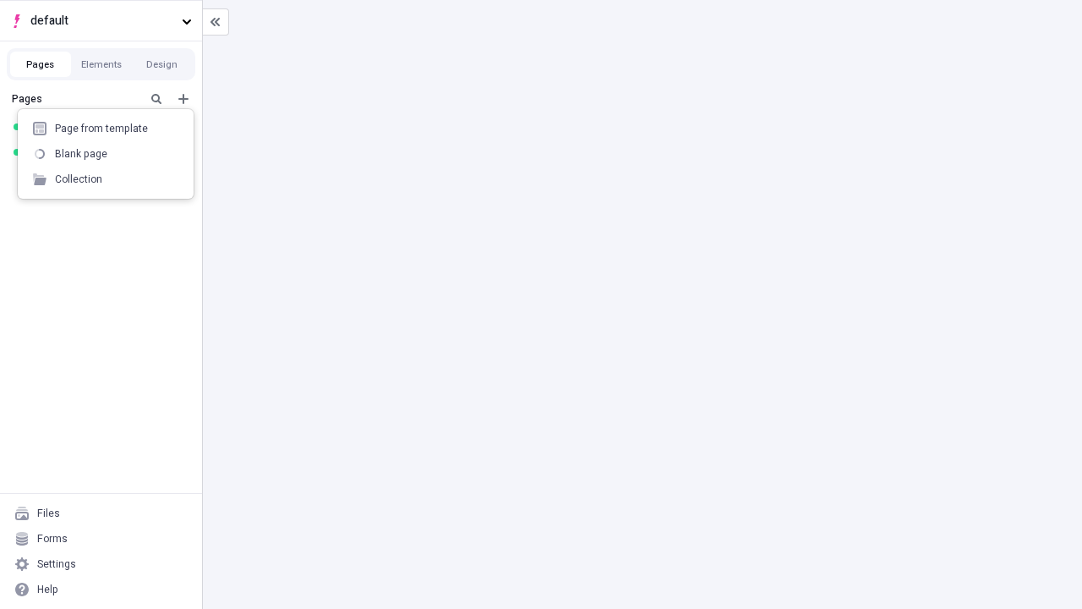  What do you see at coordinates (101, 64) in the screenshot?
I see `button: Elements` at bounding box center [101, 64].